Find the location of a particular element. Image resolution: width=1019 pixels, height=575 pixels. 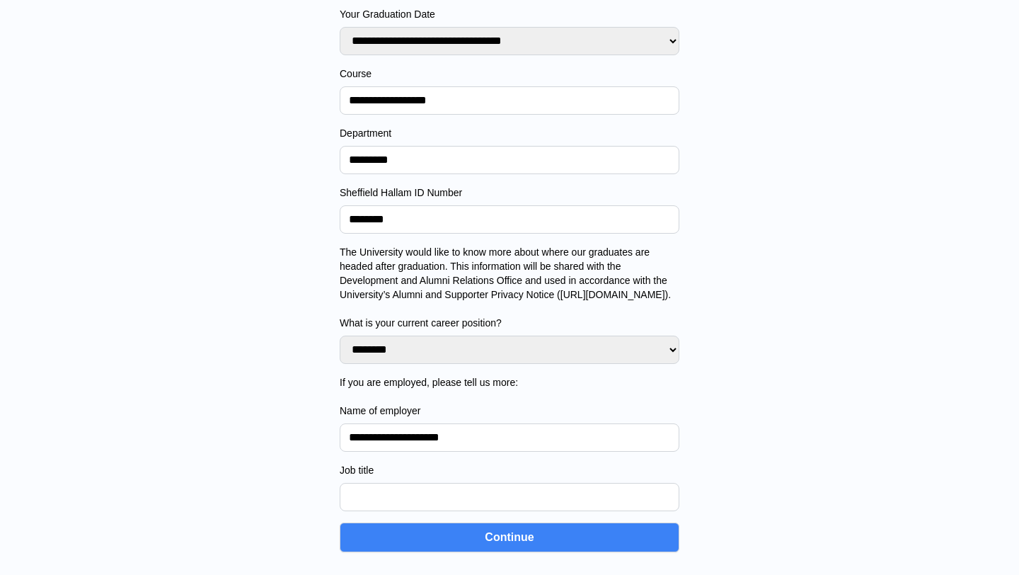

label: Your Graduation Date is located at coordinates (510, 14).